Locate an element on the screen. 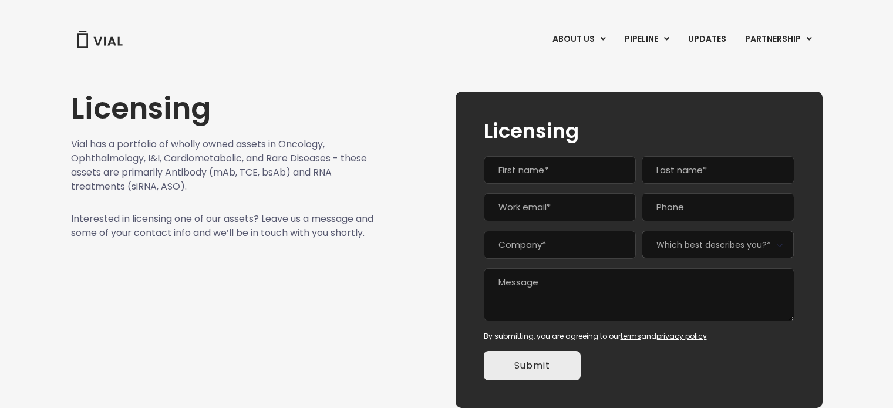 This screenshot has width=893, height=408. input: Submit is located at coordinates (532, 366).